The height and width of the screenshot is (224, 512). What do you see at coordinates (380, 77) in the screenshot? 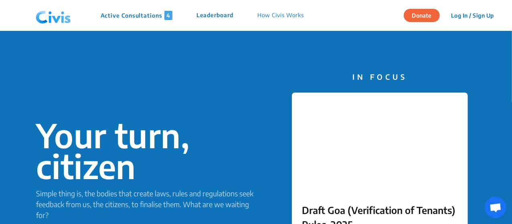
I see `p: IN FOCUS` at bounding box center [380, 77].